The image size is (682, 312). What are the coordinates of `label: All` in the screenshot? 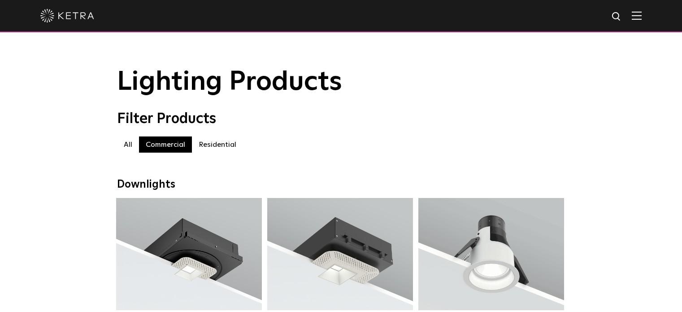 It's located at (128, 144).